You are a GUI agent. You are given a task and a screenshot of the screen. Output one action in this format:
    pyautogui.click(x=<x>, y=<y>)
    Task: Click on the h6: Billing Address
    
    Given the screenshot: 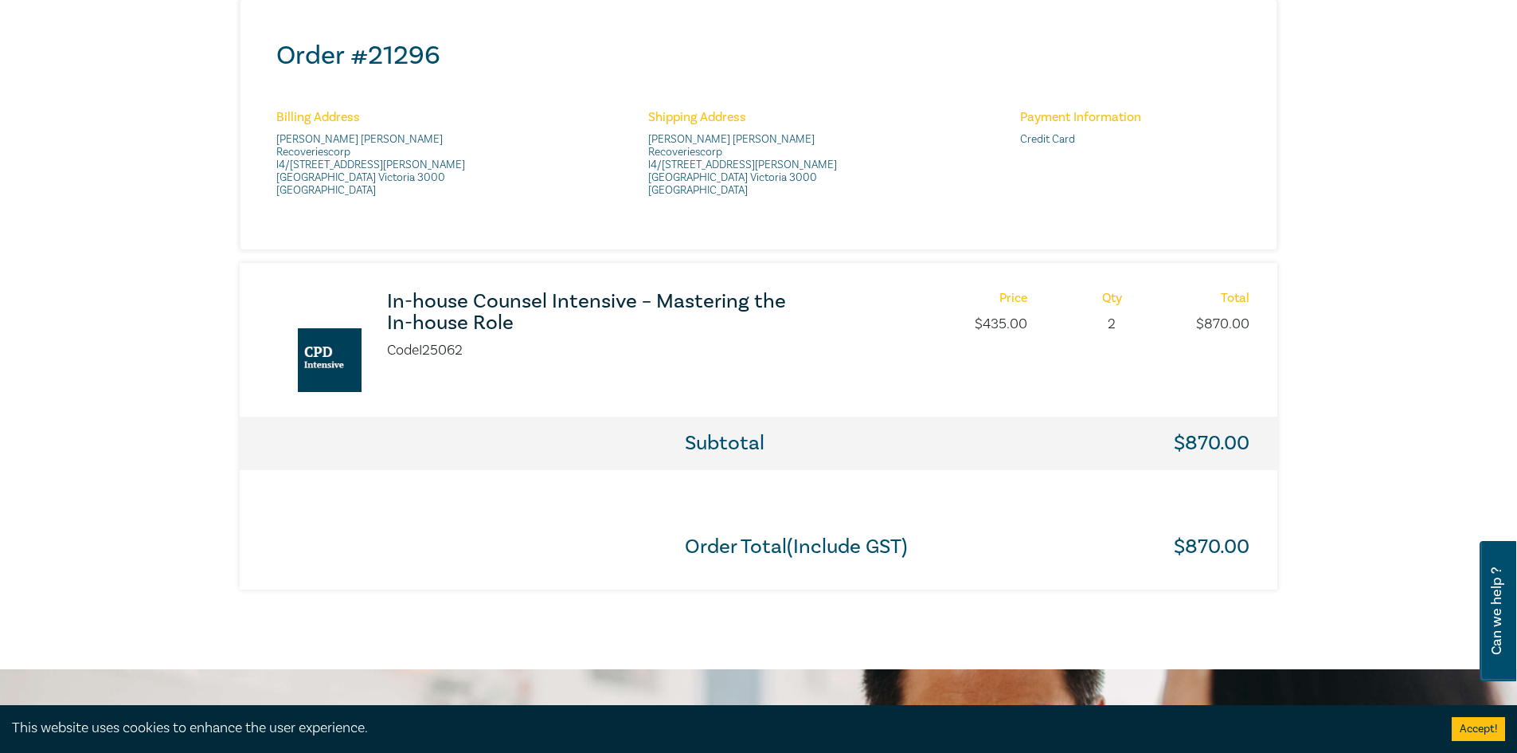 What is the action you would take?
    pyautogui.click(x=390, y=117)
    